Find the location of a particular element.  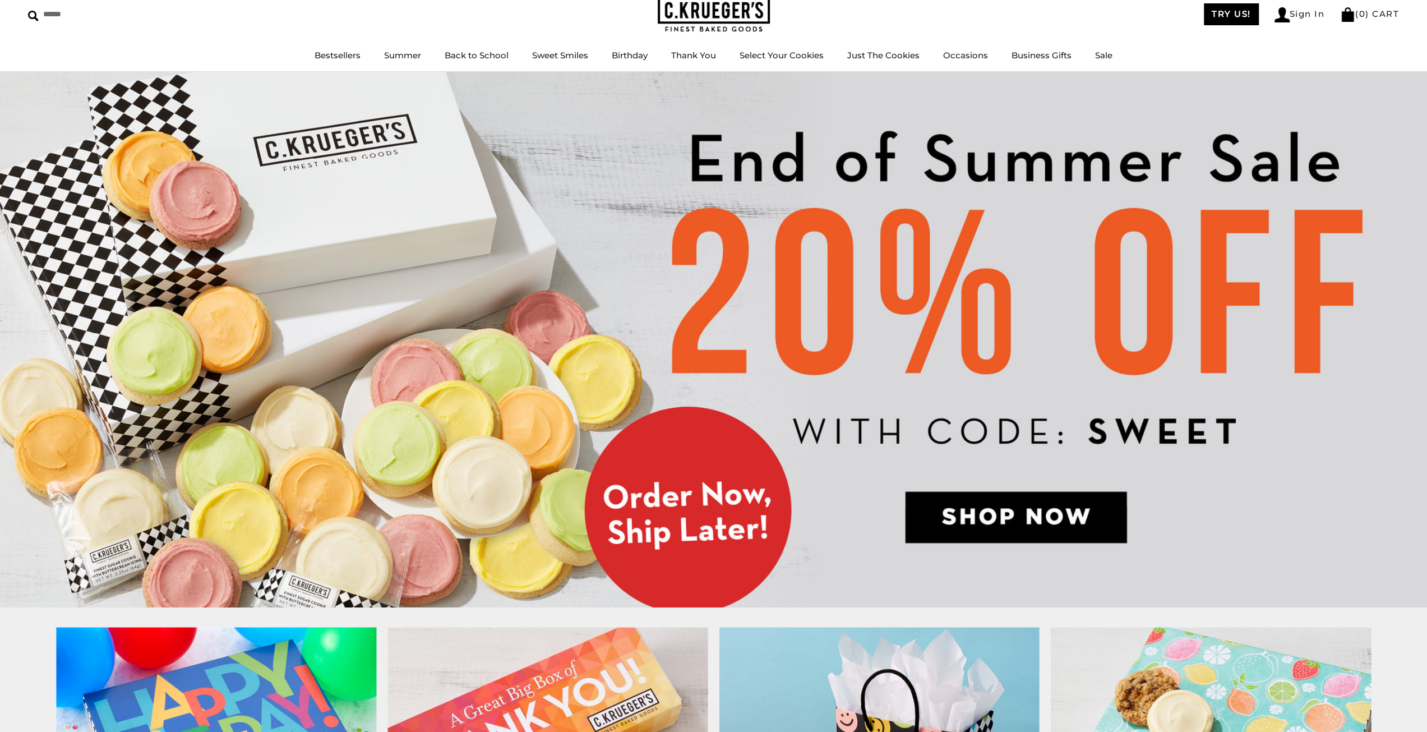

a: Select Your Cookies is located at coordinates (782, 55).